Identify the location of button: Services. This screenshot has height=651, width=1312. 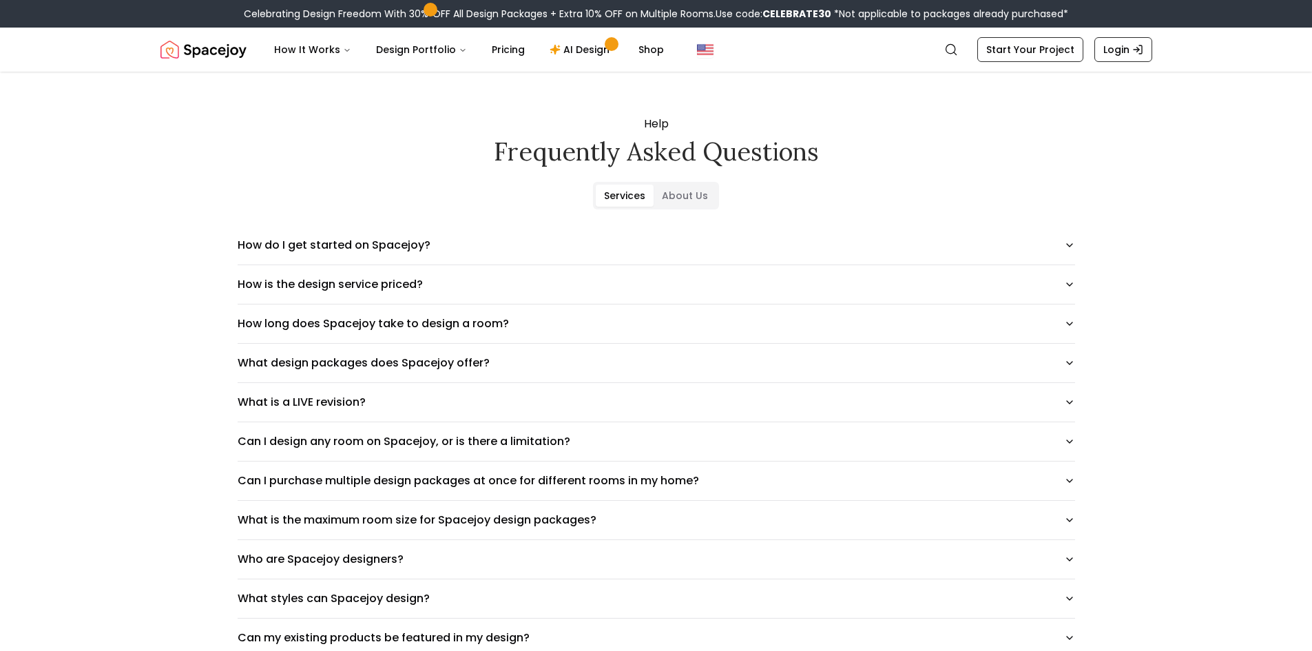
(624, 196).